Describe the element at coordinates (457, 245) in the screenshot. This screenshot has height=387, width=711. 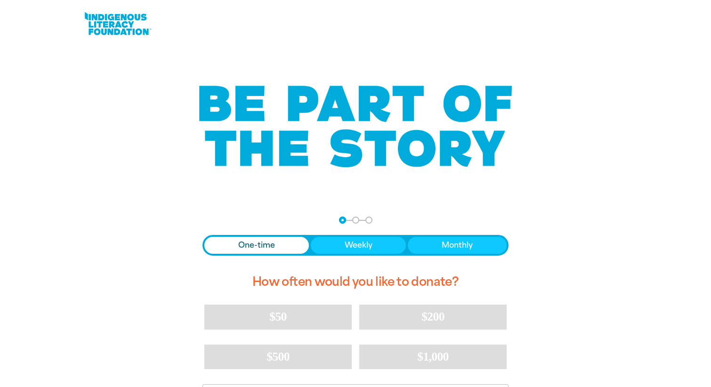
I see `button: Monthly` at that location.